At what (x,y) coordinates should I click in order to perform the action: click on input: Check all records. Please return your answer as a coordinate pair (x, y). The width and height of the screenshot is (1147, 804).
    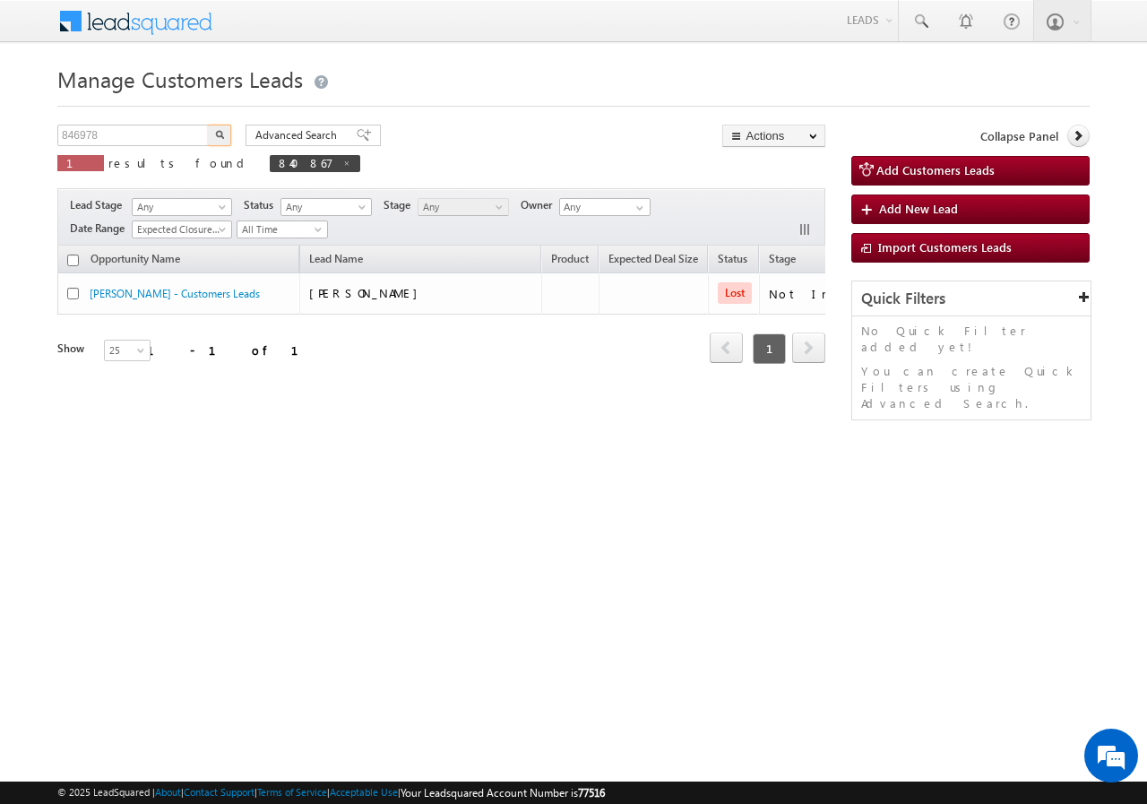
    Looking at the image, I should click on (73, 260).